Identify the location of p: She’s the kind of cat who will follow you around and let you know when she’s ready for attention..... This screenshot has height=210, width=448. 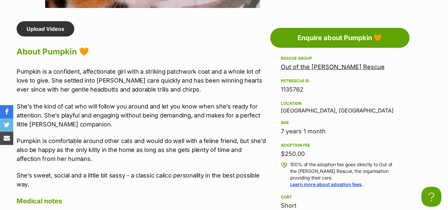
(142, 115).